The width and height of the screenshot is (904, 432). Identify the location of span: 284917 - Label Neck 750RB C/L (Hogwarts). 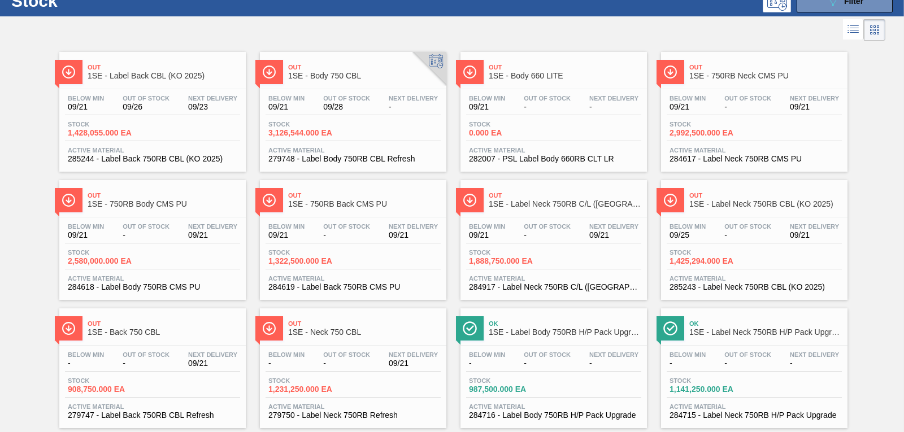
(554, 287).